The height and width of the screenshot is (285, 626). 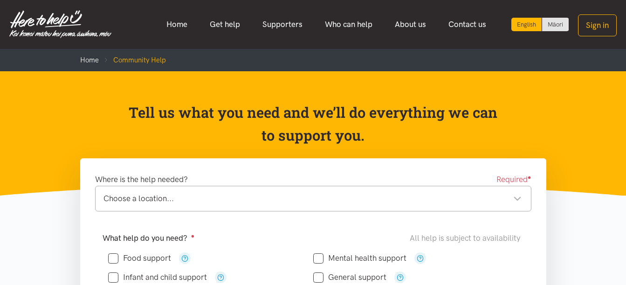 I want to click on a: Supporters, so click(x=282, y=24).